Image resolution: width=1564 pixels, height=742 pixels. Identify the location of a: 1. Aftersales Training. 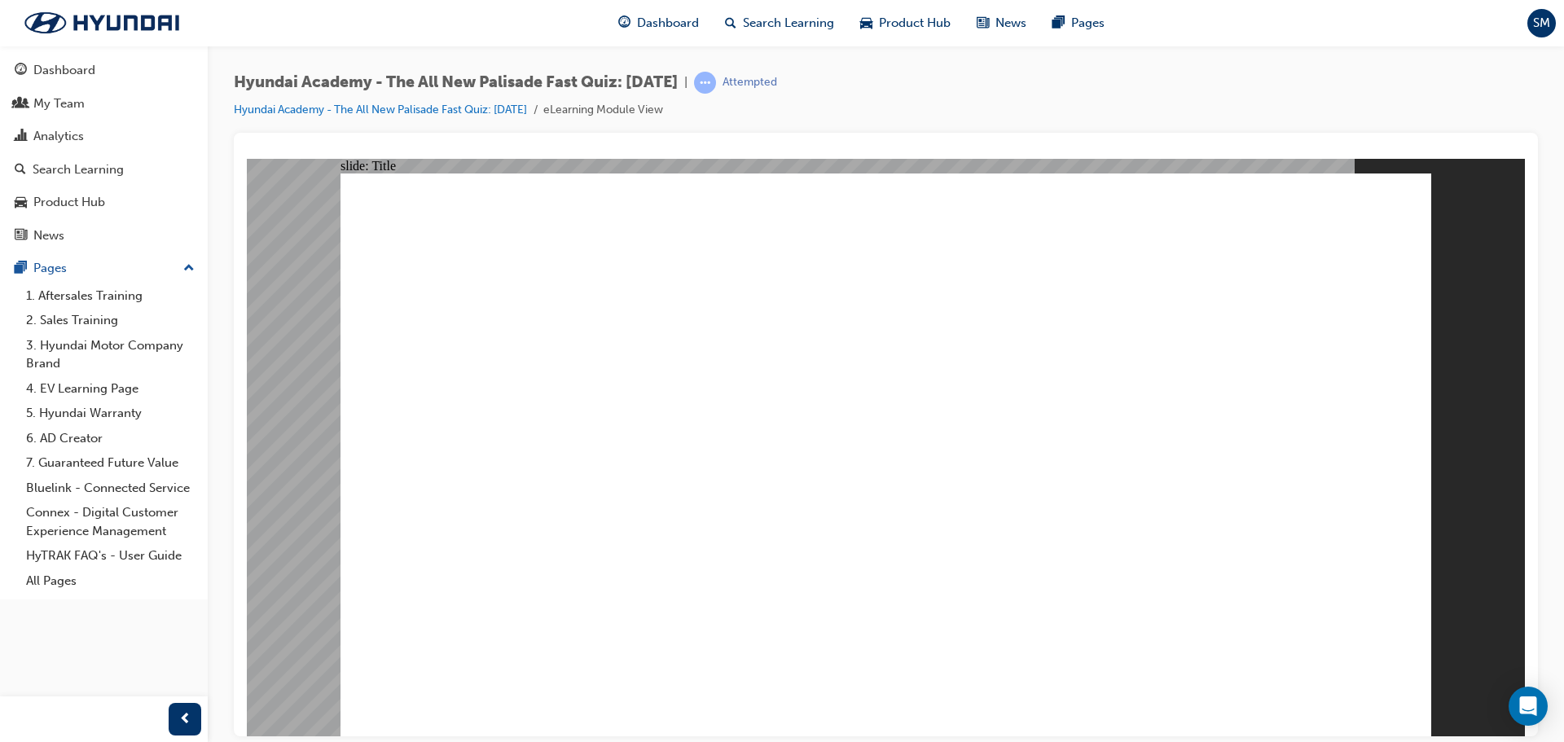
(110, 296).